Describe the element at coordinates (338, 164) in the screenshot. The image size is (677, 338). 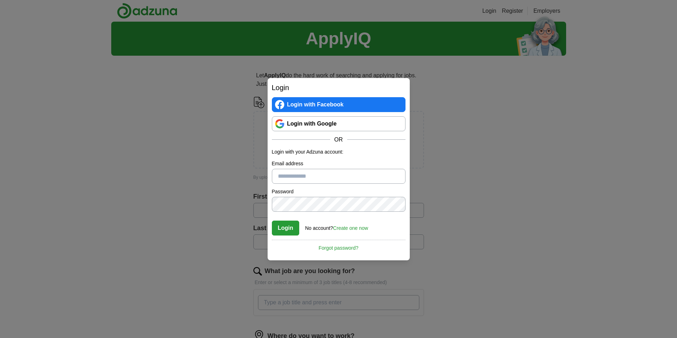
I see `label: Email address` at that location.